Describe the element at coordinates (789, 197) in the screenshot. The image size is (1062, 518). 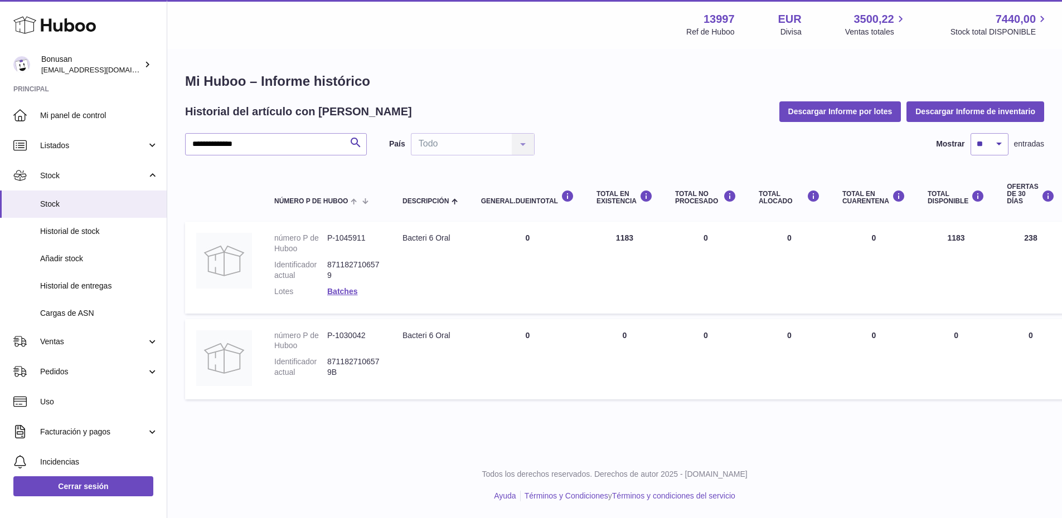
I see `div: Total ALOCADO` at that location.